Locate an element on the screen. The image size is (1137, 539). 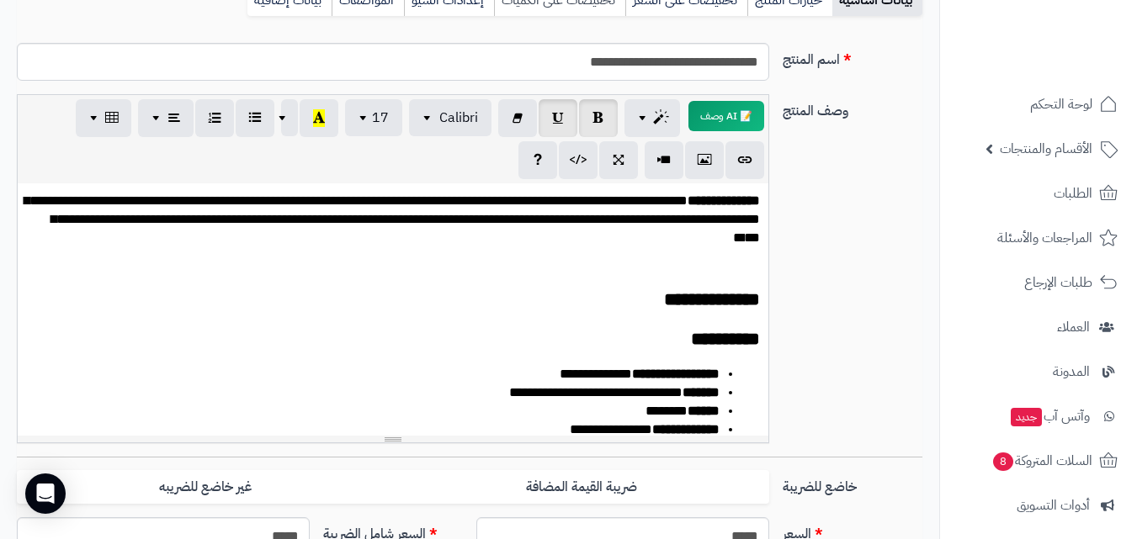
span: الطلبات is located at coordinates (1073, 194).